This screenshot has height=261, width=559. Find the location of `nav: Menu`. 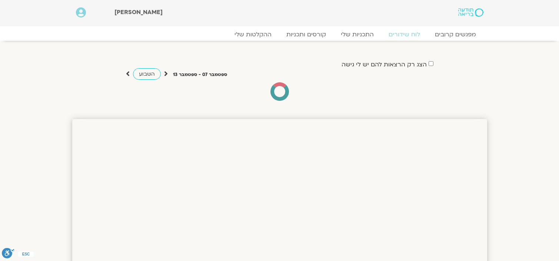

nav: Menu is located at coordinates (280, 34).